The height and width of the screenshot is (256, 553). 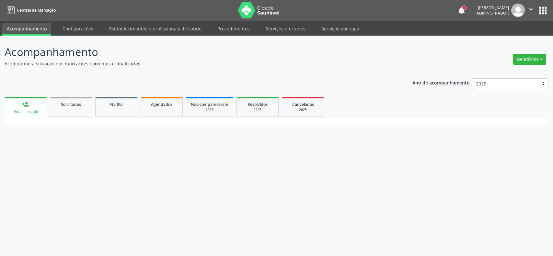 I want to click on button: apps, so click(x=542, y=10).